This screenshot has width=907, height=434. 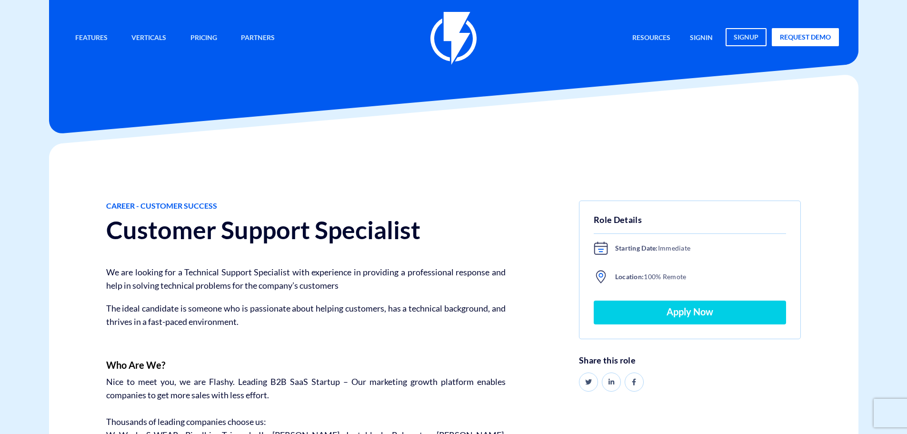 What do you see at coordinates (695, 248) in the screenshot?
I see `span: Immediate` at bounding box center [695, 248].